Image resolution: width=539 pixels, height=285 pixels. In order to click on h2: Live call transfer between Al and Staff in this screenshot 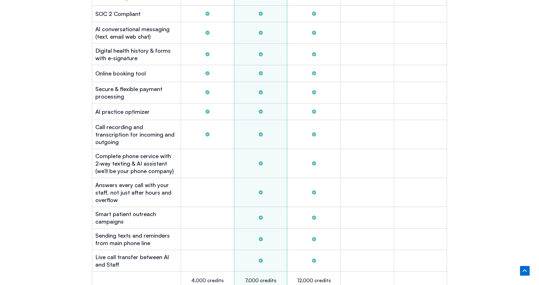, I will do `click(136, 260)`.